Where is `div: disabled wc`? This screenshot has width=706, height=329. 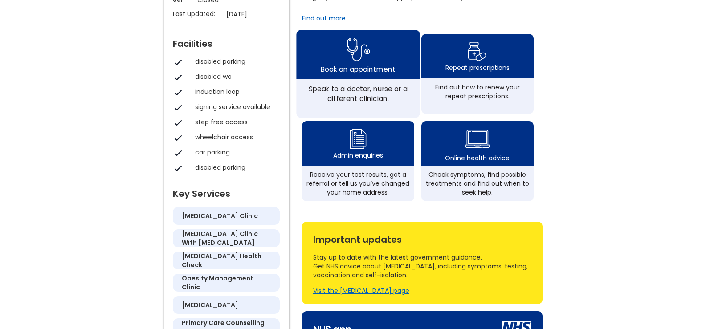
div: disabled wc is located at coordinates (235, 77).